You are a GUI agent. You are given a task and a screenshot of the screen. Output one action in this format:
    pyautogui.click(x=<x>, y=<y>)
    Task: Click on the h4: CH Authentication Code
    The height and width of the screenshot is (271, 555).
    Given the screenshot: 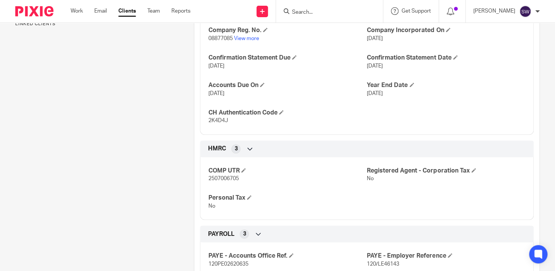 What is the action you would take?
    pyautogui.click(x=287, y=113)
    